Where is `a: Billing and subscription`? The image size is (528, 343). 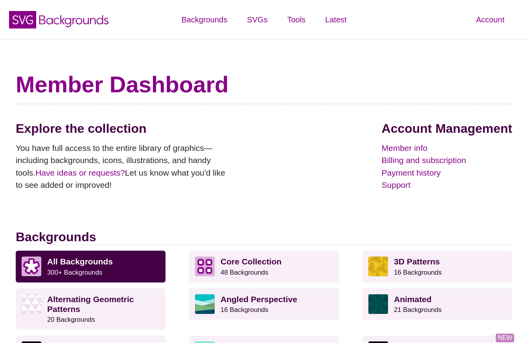 a: Billing and subscription is located at coordinates (447, 160).